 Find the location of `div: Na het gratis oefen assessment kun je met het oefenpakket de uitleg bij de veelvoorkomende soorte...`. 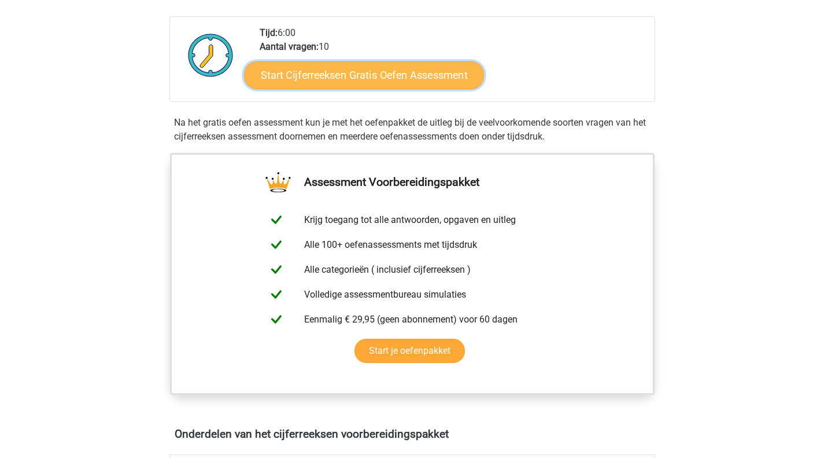

div: Na het gratis oefen assessment kun je met het oefenpakket de uitleg bij de veelvoorkomende soorte... is located at coordinates (412, 130).